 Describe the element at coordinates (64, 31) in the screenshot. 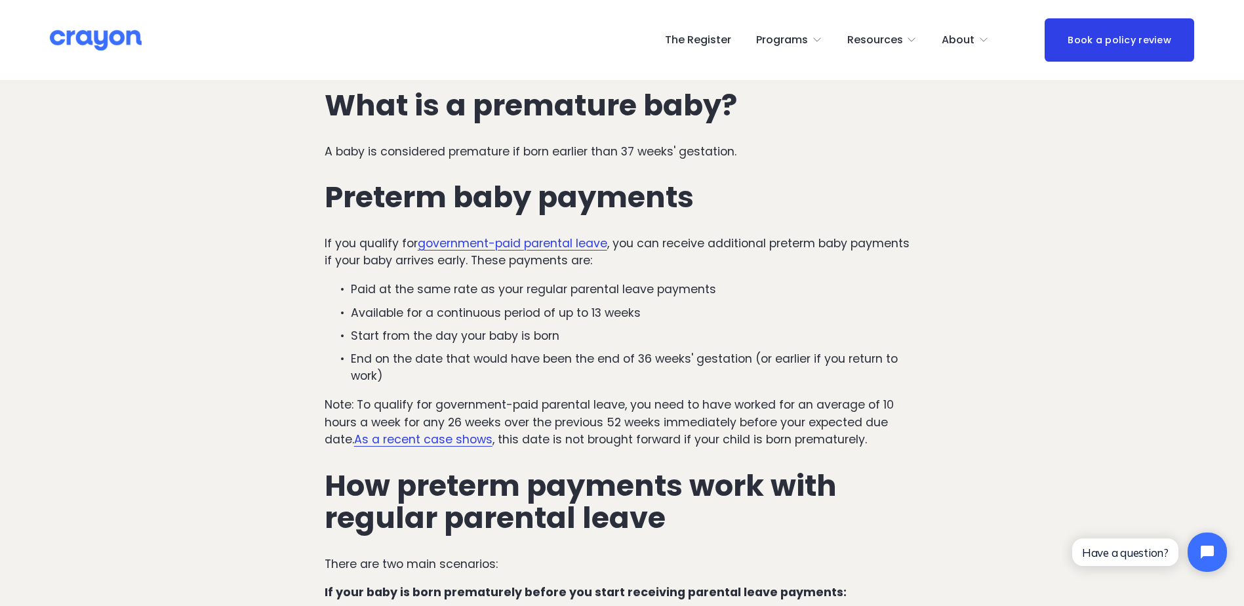

I see `button: Have a question?` at that location.